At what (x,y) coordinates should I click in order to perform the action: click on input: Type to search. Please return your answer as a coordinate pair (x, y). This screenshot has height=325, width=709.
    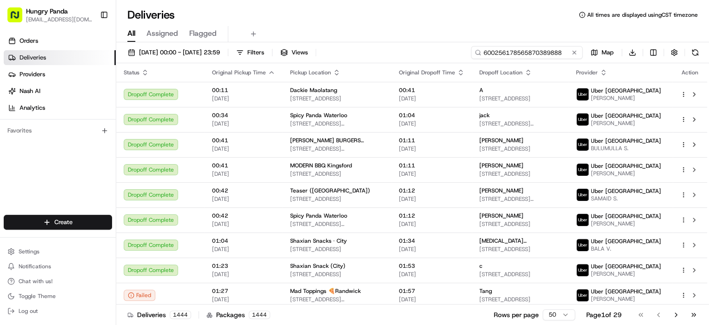
    Looking at the image, I should click on (527, 53).